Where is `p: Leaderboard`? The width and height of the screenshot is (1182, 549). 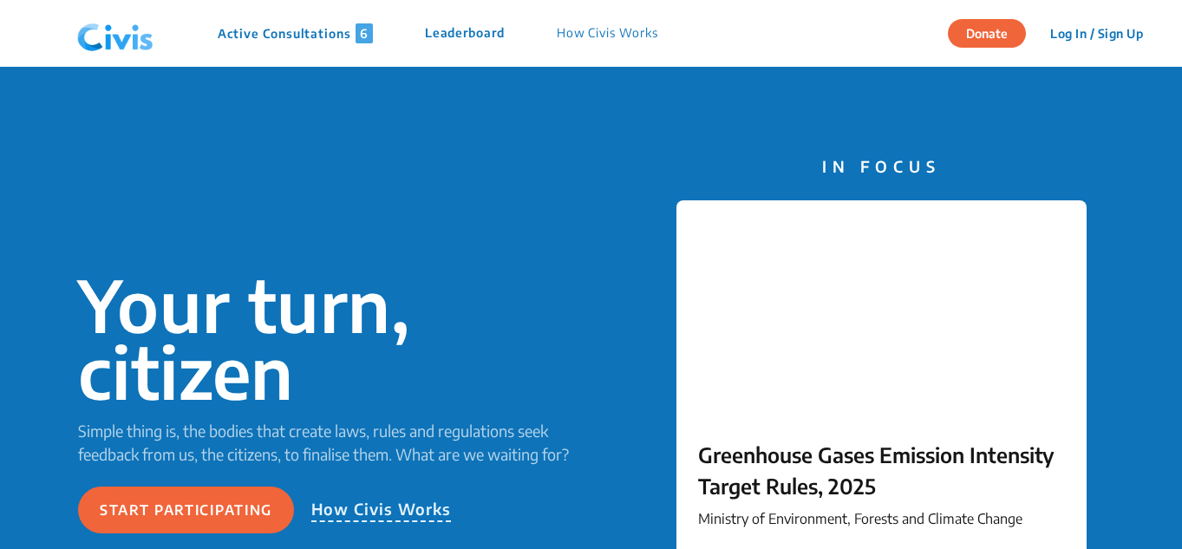
p: Leaderboard is located at coordinates (465, 33).